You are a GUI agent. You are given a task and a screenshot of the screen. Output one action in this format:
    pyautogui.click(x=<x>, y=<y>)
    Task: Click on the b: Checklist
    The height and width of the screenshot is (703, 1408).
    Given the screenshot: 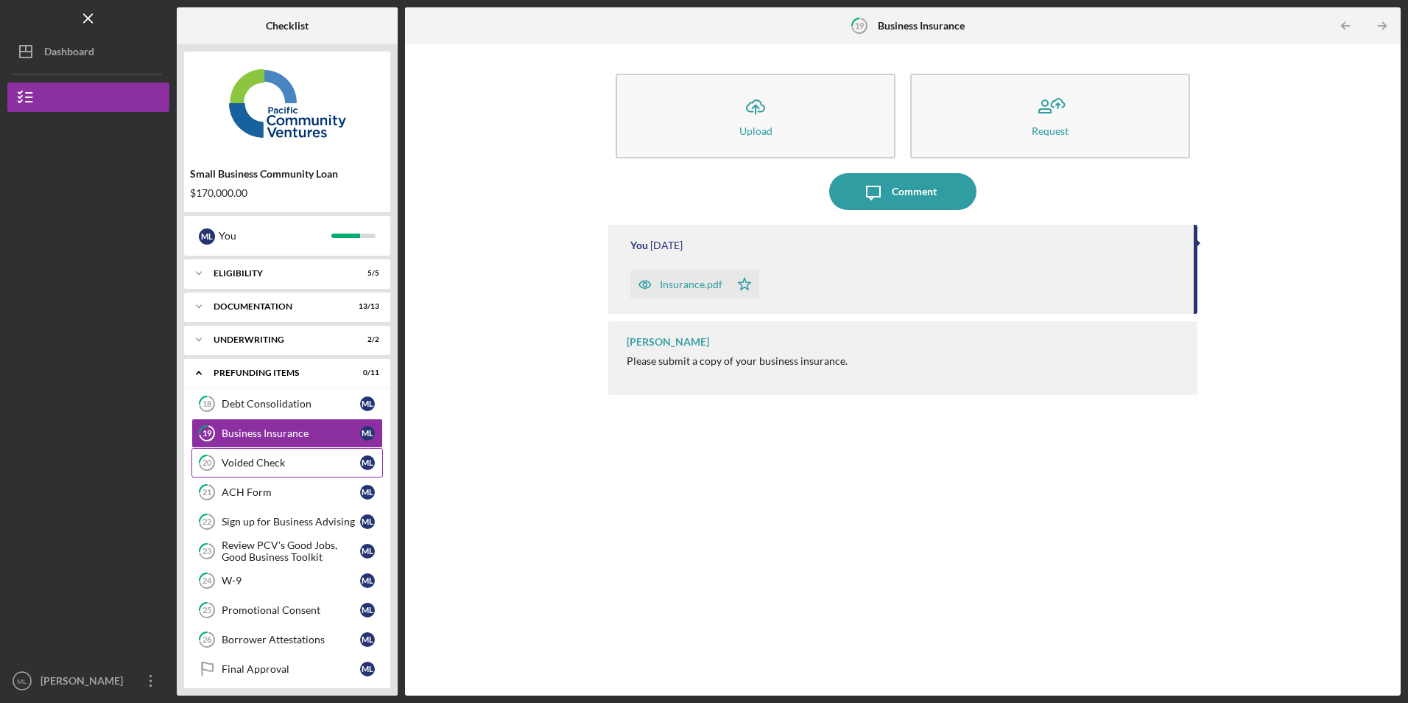 What is the action you would take?
    pyautogui.click(x=287, y=26)
    